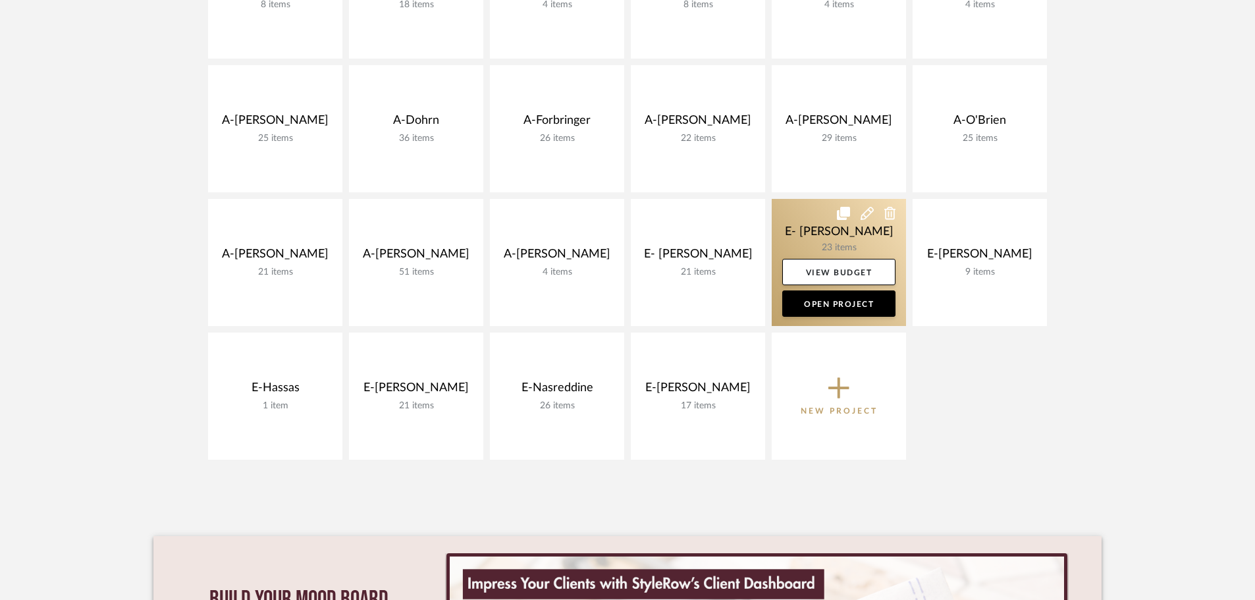 This screenshot has height=600, width=1255. I want to click on div: A-O'Brien, so click(980, 123).